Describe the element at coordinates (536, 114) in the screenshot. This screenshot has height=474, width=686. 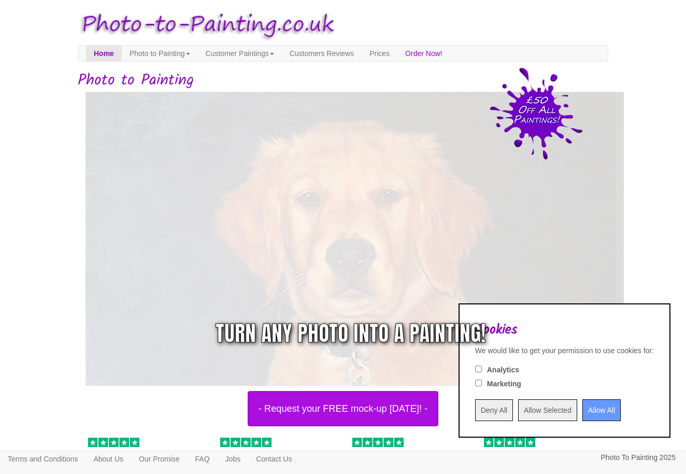
I see `img: 50 pound price drop` at that location.